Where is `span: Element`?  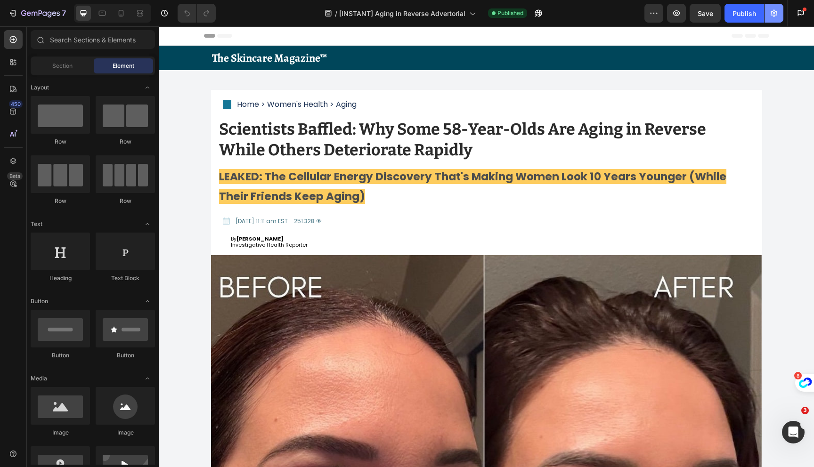 span: Element is located at coordinates (123, 66).